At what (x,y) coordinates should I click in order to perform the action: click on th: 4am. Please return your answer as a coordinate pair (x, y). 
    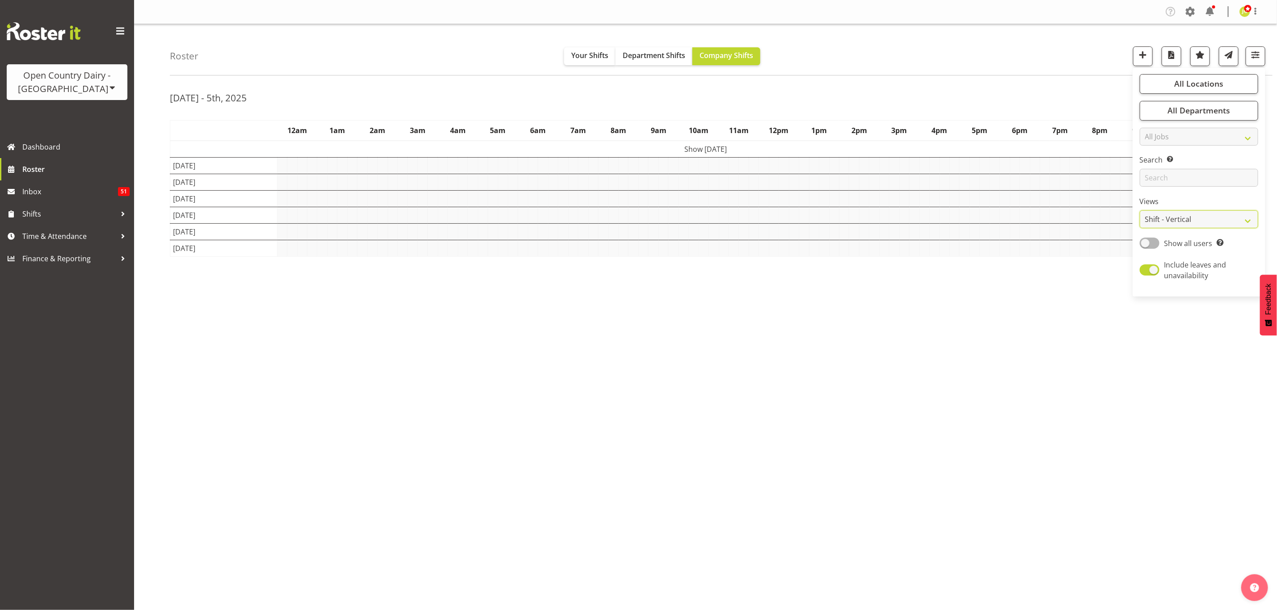
    Looking at the image, I should click on (458, 130).